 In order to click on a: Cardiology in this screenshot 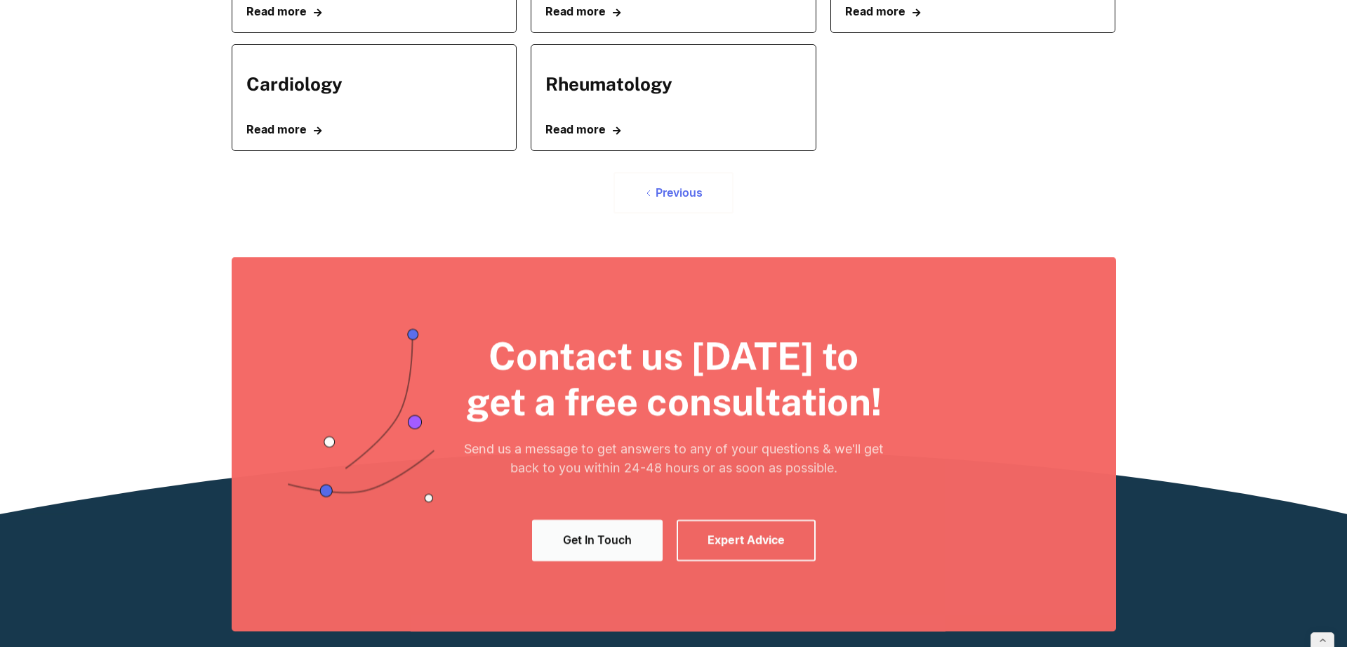, I will do `click(294, 84)`.